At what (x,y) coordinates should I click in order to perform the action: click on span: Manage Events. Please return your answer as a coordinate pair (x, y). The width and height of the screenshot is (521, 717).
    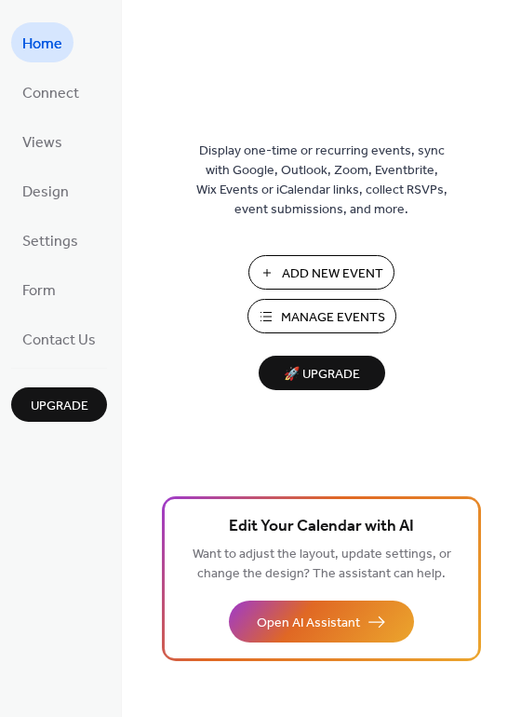
    Looking at the image, I should click on (333, 317).